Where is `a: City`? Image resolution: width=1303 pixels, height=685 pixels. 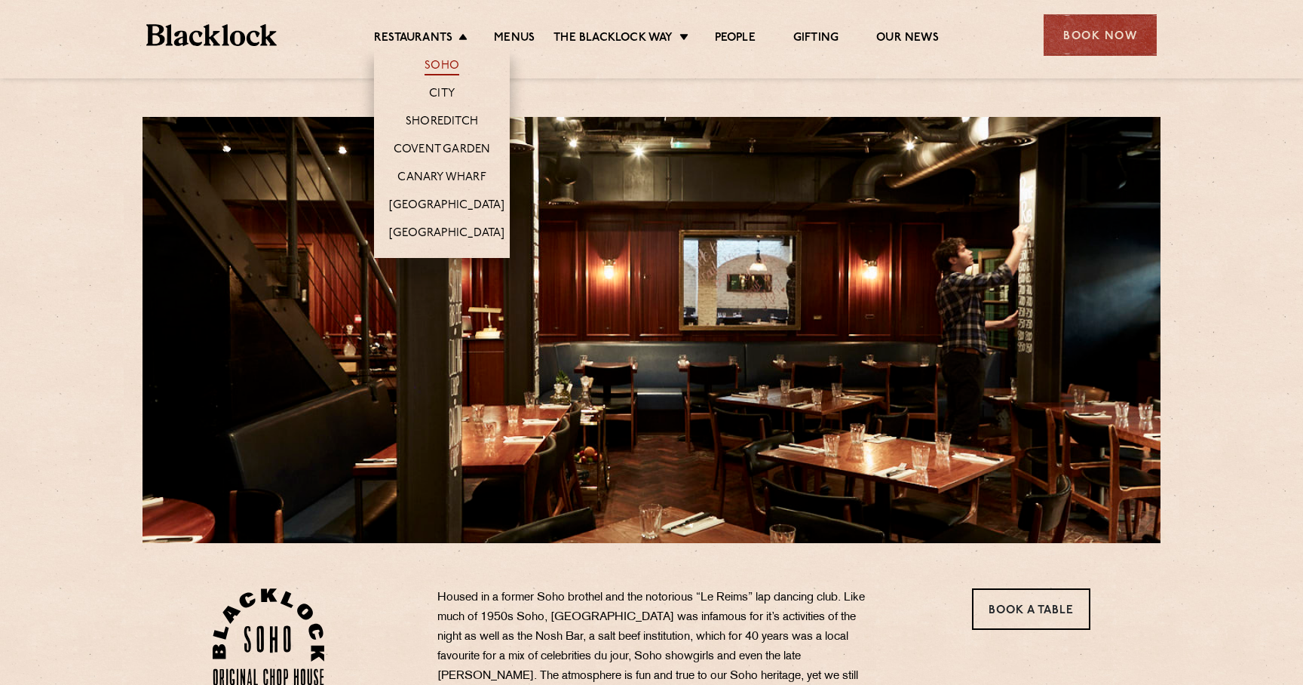
a: City is located at coordinates (442, 95).